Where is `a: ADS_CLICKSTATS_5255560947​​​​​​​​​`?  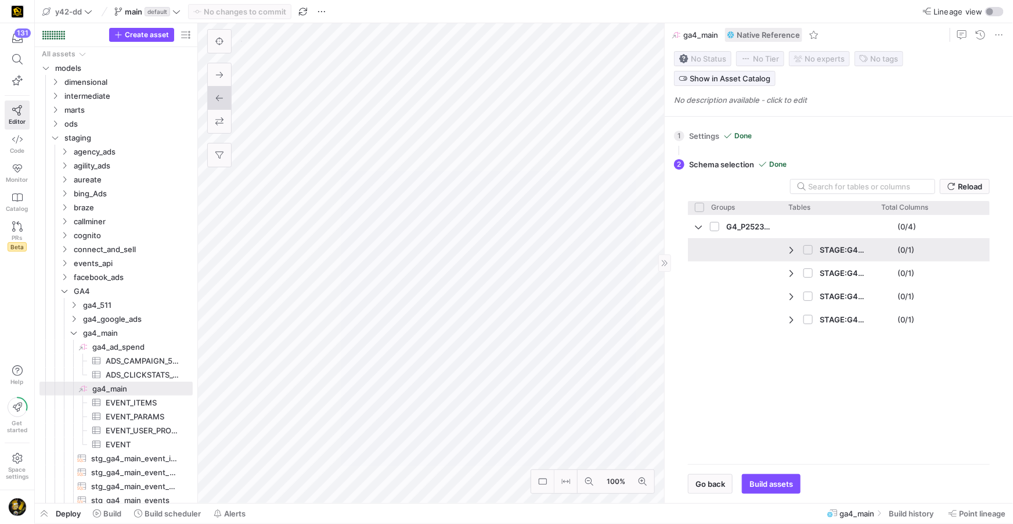 a: ADS_CLICKSTATS_5255560947​​​​​​​​​ is located at coordinates (116, 374).